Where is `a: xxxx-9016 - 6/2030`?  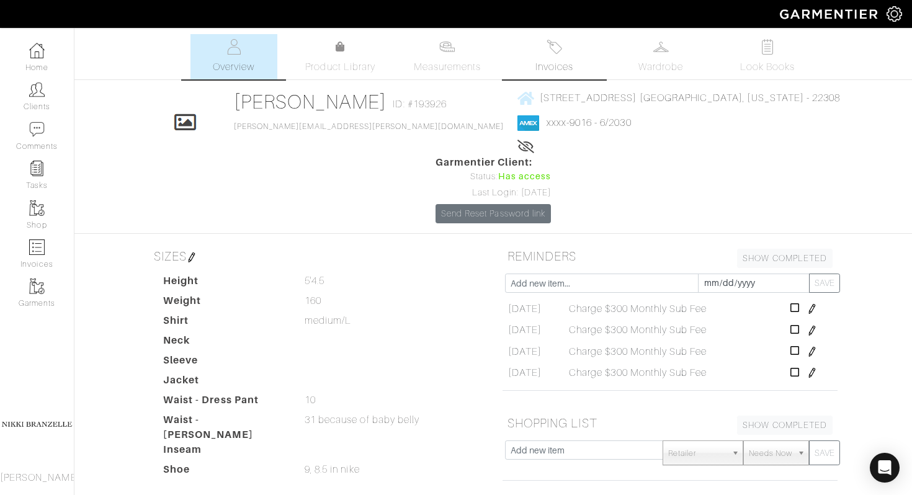 a: xxxx-9016 - 6/2030 is located at coordinates (589, 123).